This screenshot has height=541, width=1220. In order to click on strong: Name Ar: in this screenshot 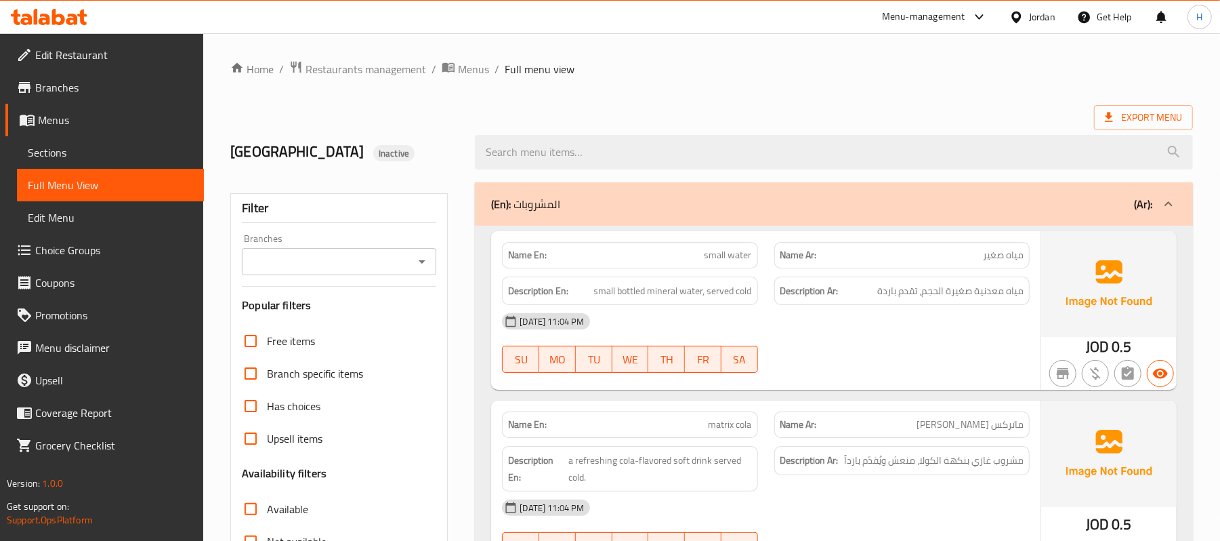, I will do `click(799, 255)`.